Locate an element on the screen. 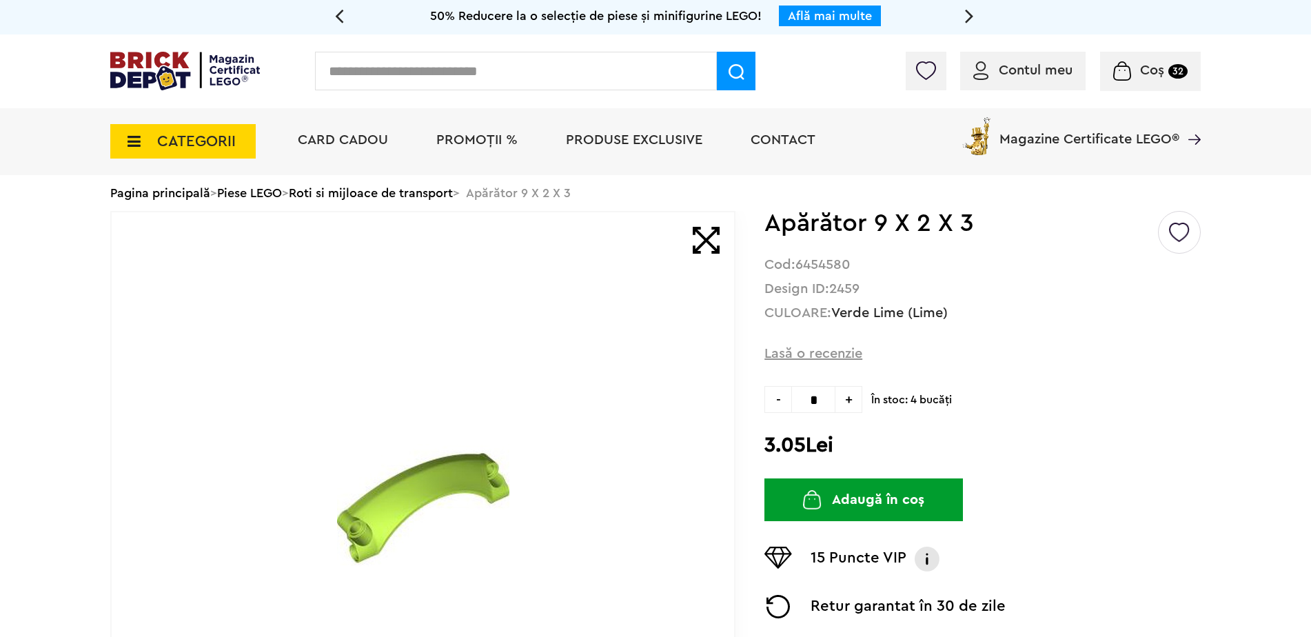 The width and height of the screenshot is (1311, 637). span: 50% Reducere la o selecție de piese și minifigurine LEGO! is located at coordinates (596, 16).